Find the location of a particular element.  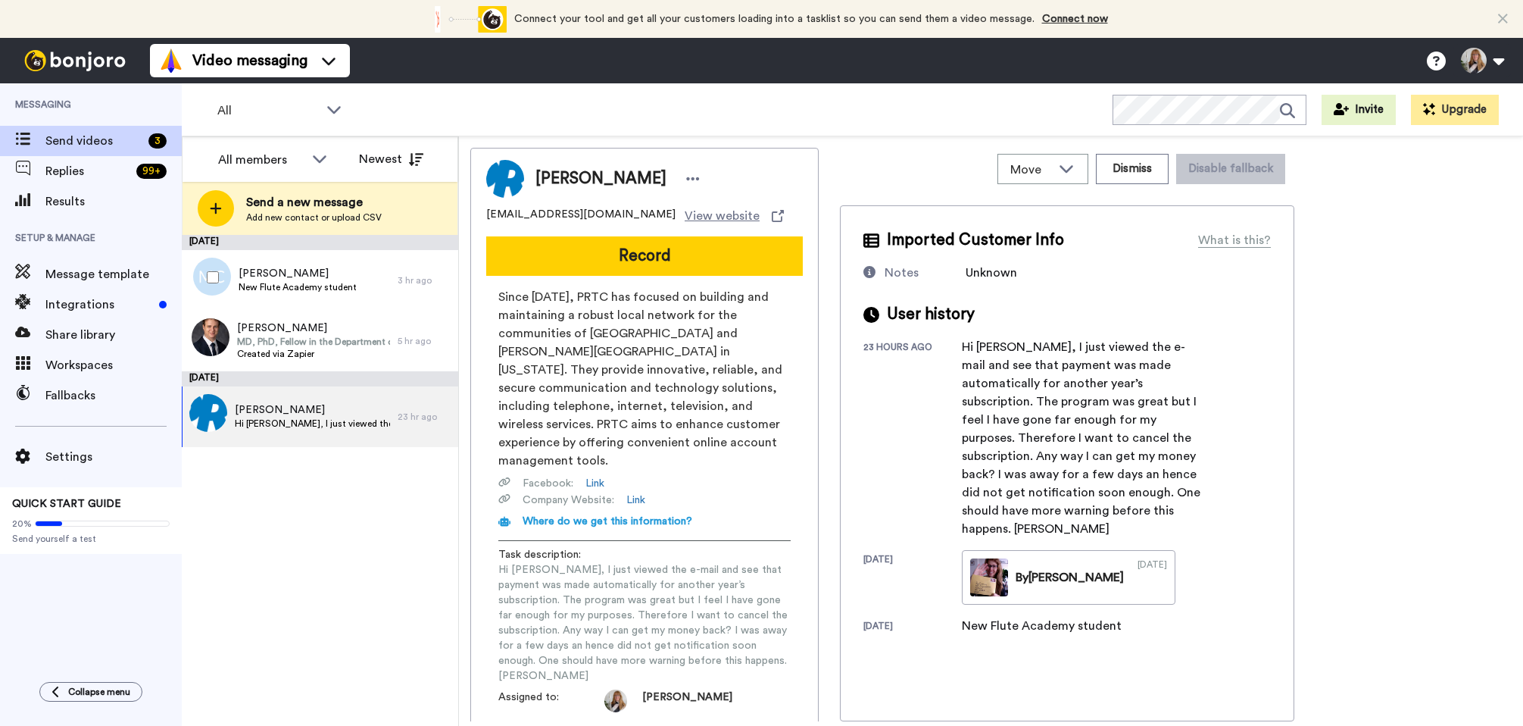

a: View website is located at coordinates (734, 216).